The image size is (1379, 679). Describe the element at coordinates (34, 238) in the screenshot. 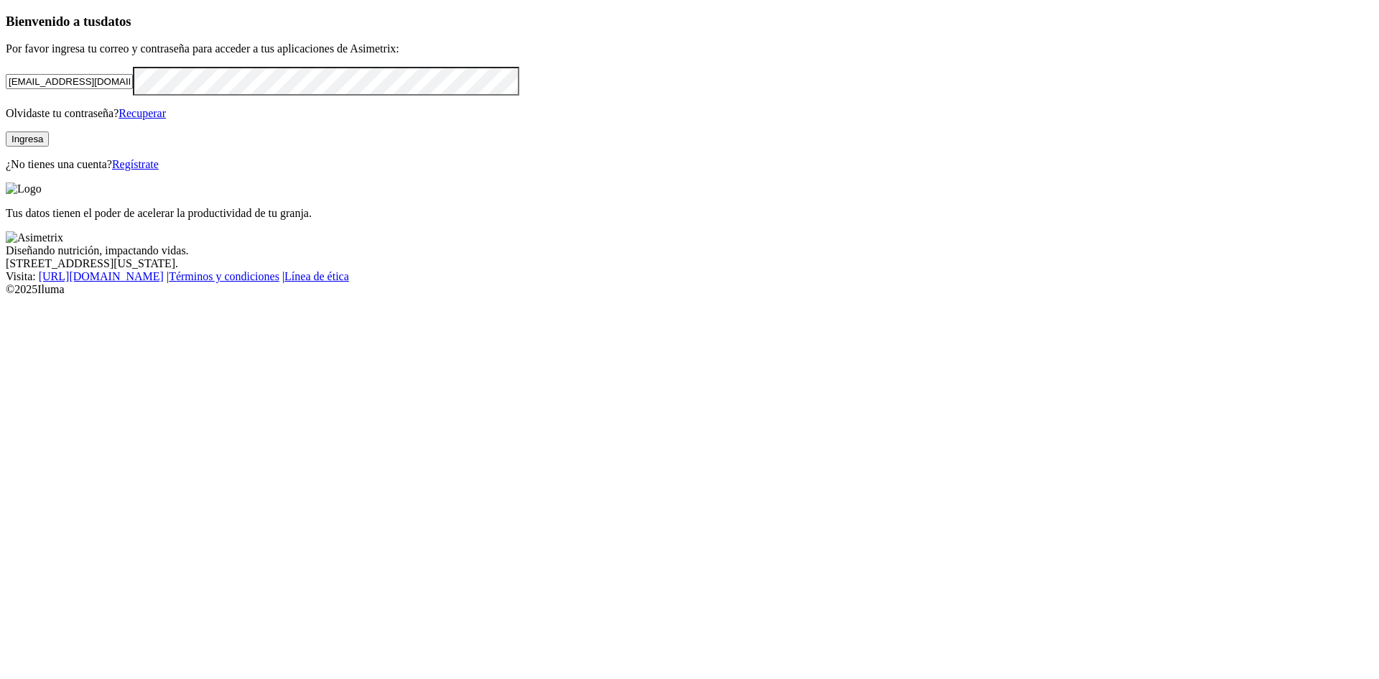

I see `img: Asimetrix` at that location.